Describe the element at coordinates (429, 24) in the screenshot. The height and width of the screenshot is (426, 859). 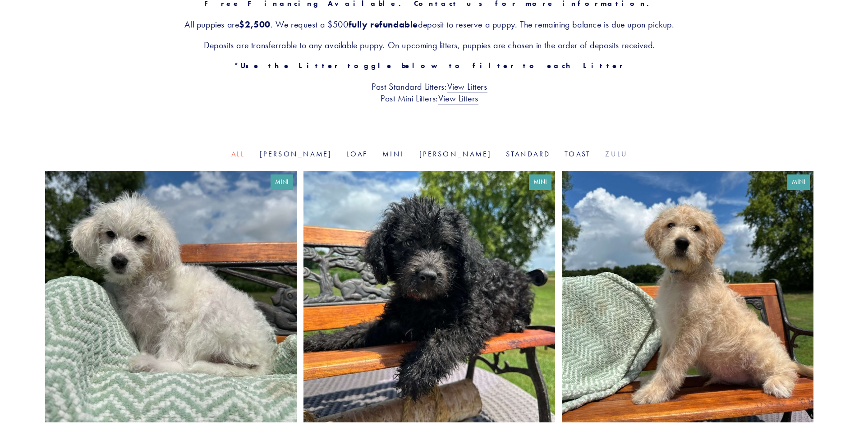
I see `h3: All puppies are . We request a $500 deposit to reserve a puppy. The remaining balance is due upon...` at that location.